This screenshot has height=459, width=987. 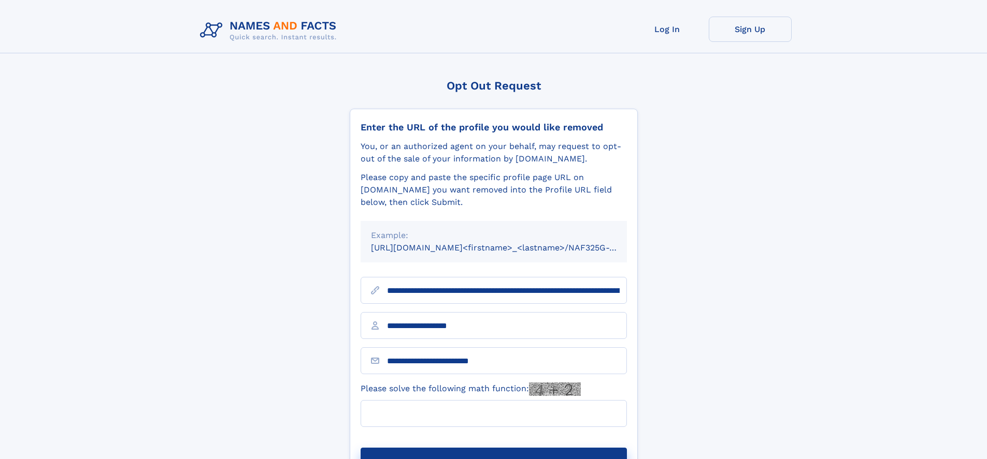 What do you see at coordinates (494, 127) in the screenshot?
I see `div: Enter the URL of the profile you would like removed` at bounding box center [494, 127].